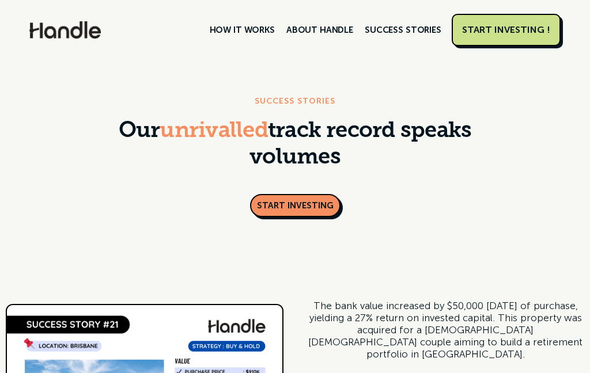  What do you see at coordinates (213, 131) in the screenshot?
I see `span: unrivalled` at bounding box center [213, 131].